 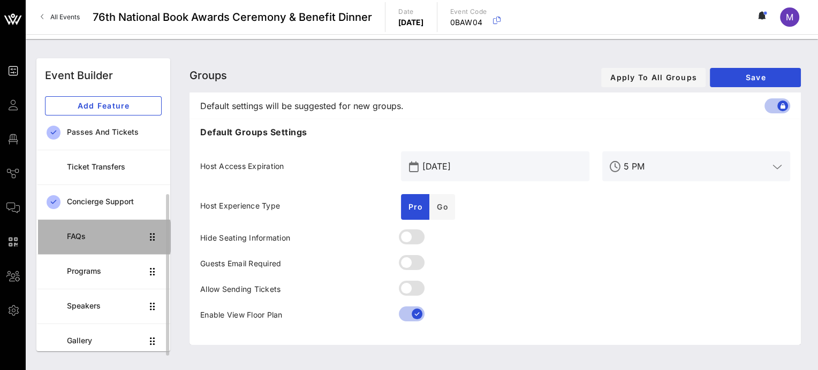 What do you see at coordinates (103, 341) in the screenshot?
I see `a: Gallery` at bounding box center [103, 341].